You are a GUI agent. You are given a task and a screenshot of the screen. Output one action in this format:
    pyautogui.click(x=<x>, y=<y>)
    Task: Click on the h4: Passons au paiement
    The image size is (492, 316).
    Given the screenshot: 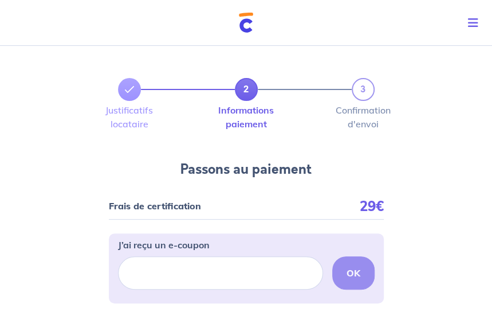 What is the action you would take?
    pyautogui.click(x=246, y=170)
    